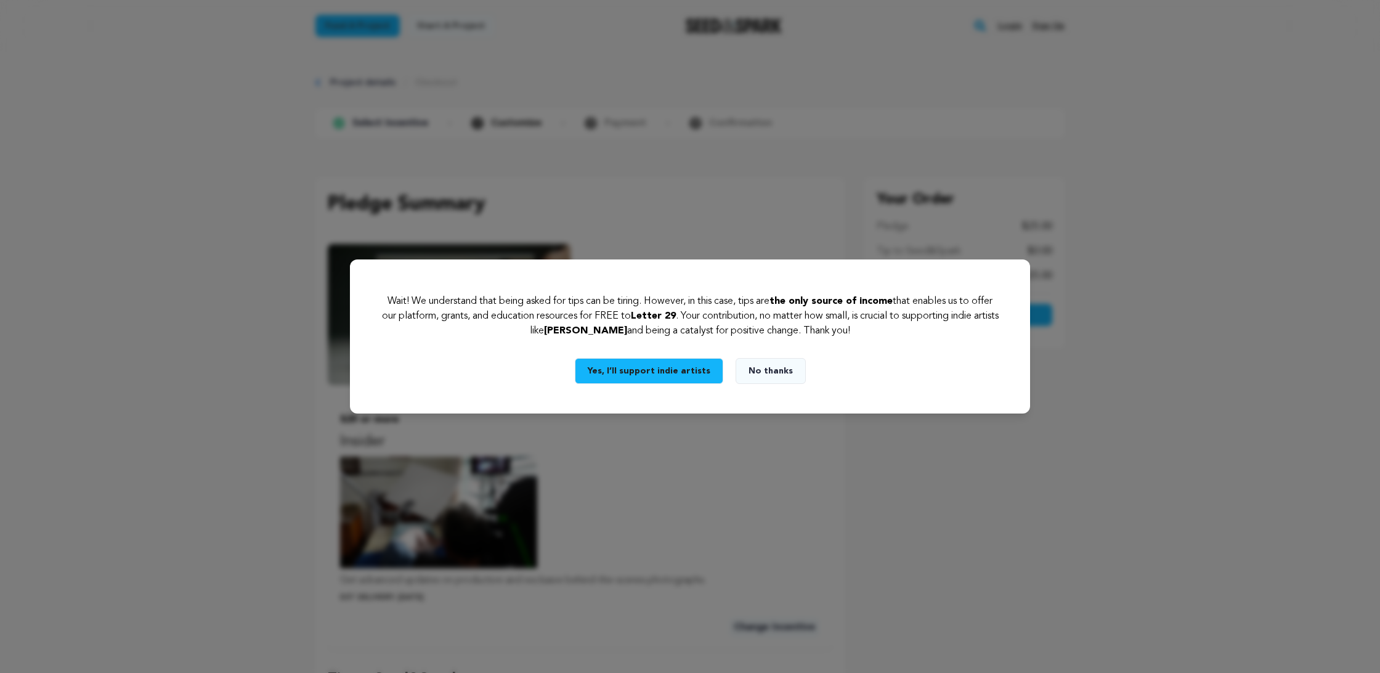 The height and width of the screenshot is (673, 1380). Describe the element at coordinates (649, 371) in the screenshot. I see `button: Yes, I’ll support indie artists` at that location.